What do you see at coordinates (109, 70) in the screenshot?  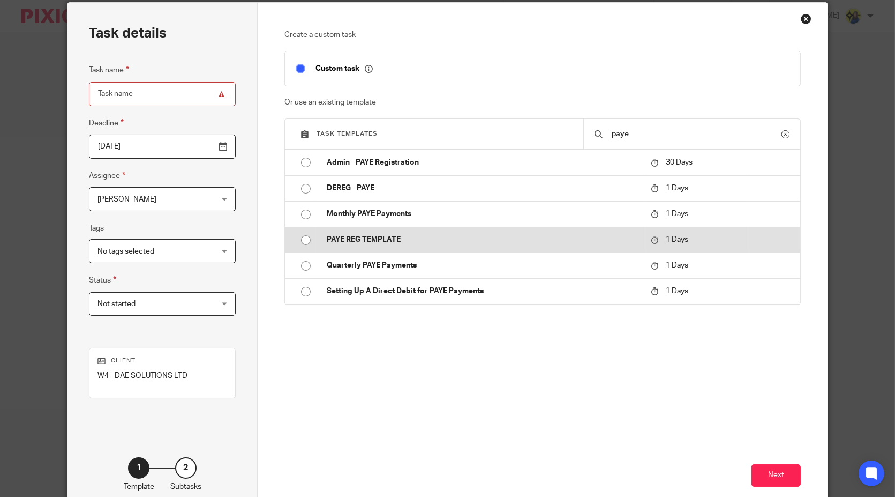 I see `label: Task name` at bounding box center [109, 70].